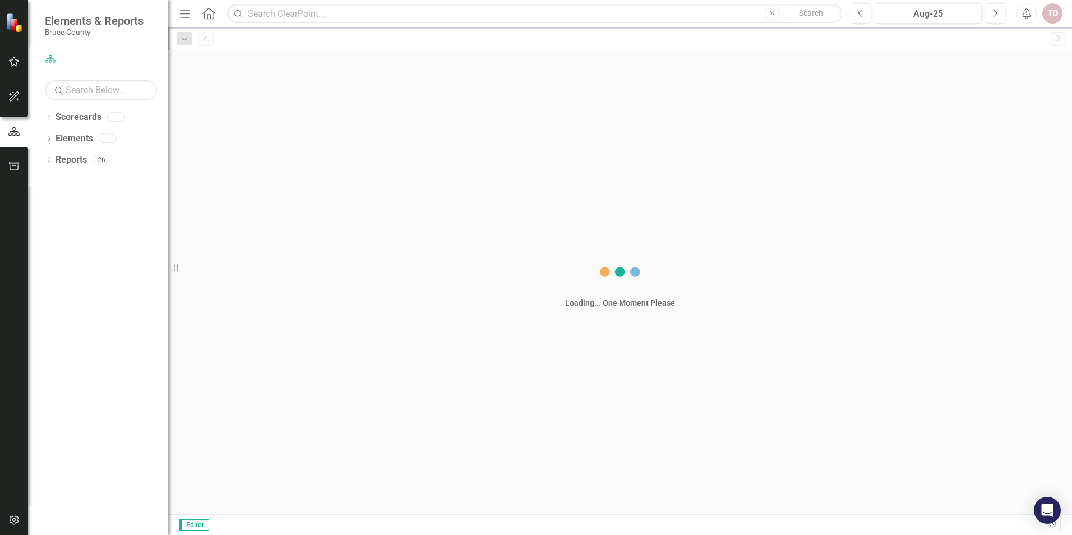 Image resolution: width=1072 pixels, height=535 pixels. What do you see at coordinates (811, 13) in the screenshot?
I see `button: Search` at bounding box center [811, 13].